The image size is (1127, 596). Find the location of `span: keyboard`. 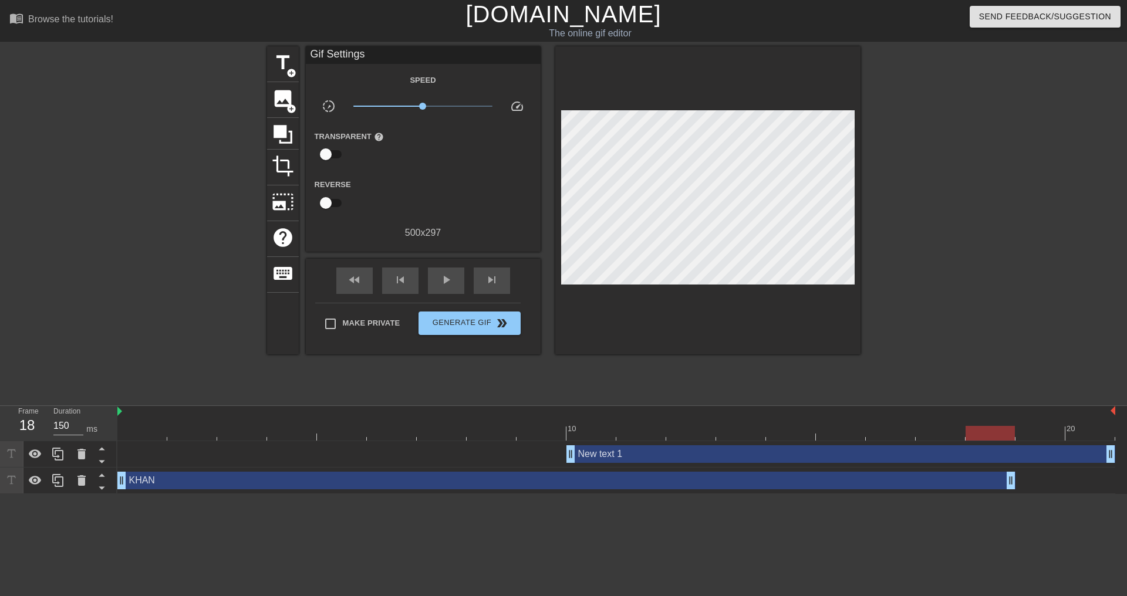

span: keyboard is located at coordinates (283, 273).